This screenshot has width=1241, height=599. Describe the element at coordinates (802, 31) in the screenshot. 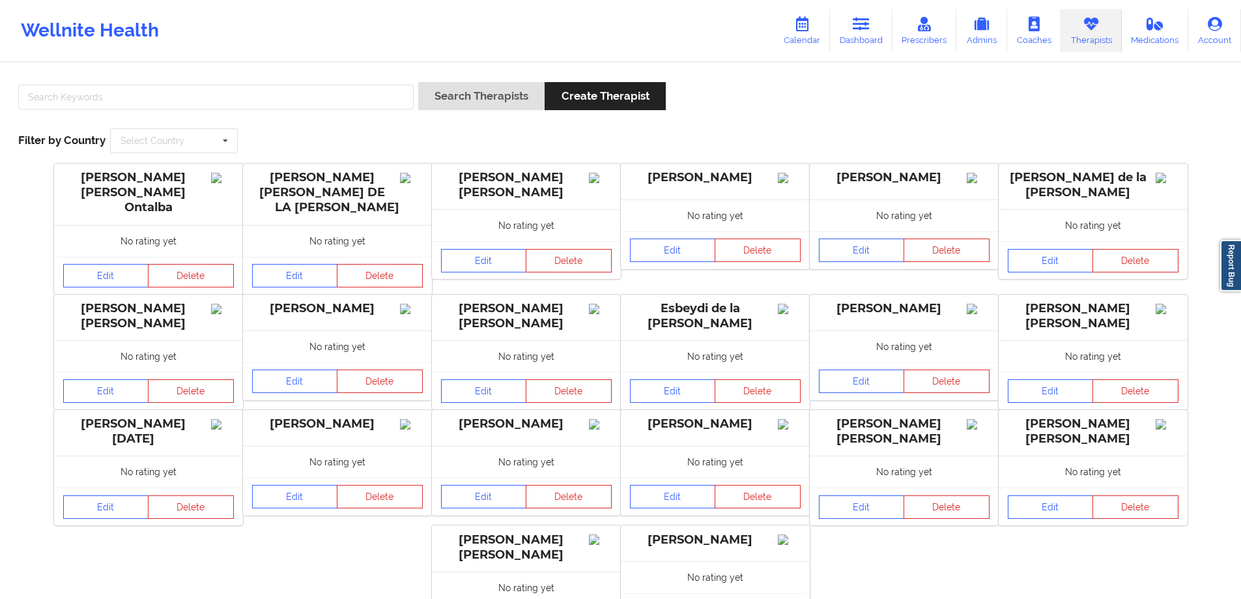

I see `a: Calendar` at that location.